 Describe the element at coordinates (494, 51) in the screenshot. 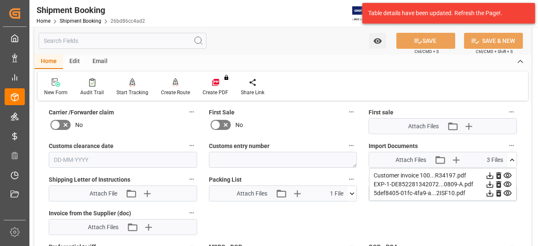

I see `span: Ctrl/CMD + Shift + S` at that location.